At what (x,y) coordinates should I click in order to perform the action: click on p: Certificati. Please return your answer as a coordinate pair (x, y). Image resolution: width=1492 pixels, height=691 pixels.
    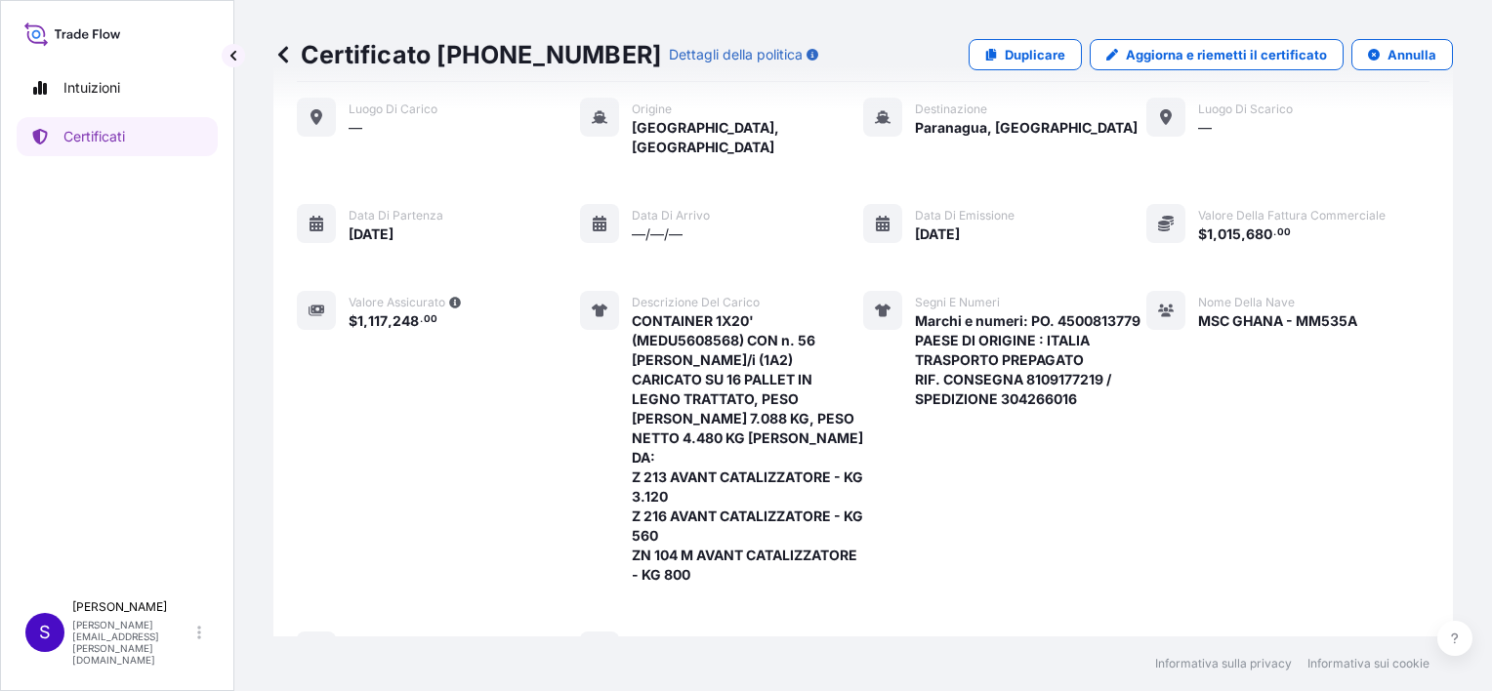
    Looking at the image, I should click on (94, 137).